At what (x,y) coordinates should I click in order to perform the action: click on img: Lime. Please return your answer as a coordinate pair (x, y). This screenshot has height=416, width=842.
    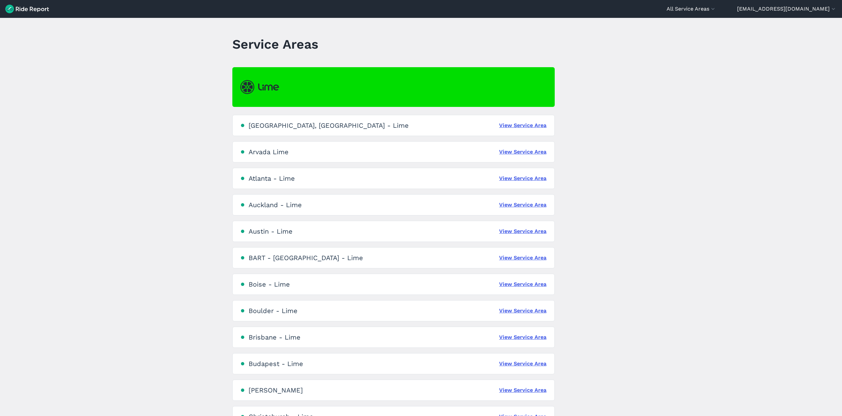
    Looking at the image, I should click on (260, 87).